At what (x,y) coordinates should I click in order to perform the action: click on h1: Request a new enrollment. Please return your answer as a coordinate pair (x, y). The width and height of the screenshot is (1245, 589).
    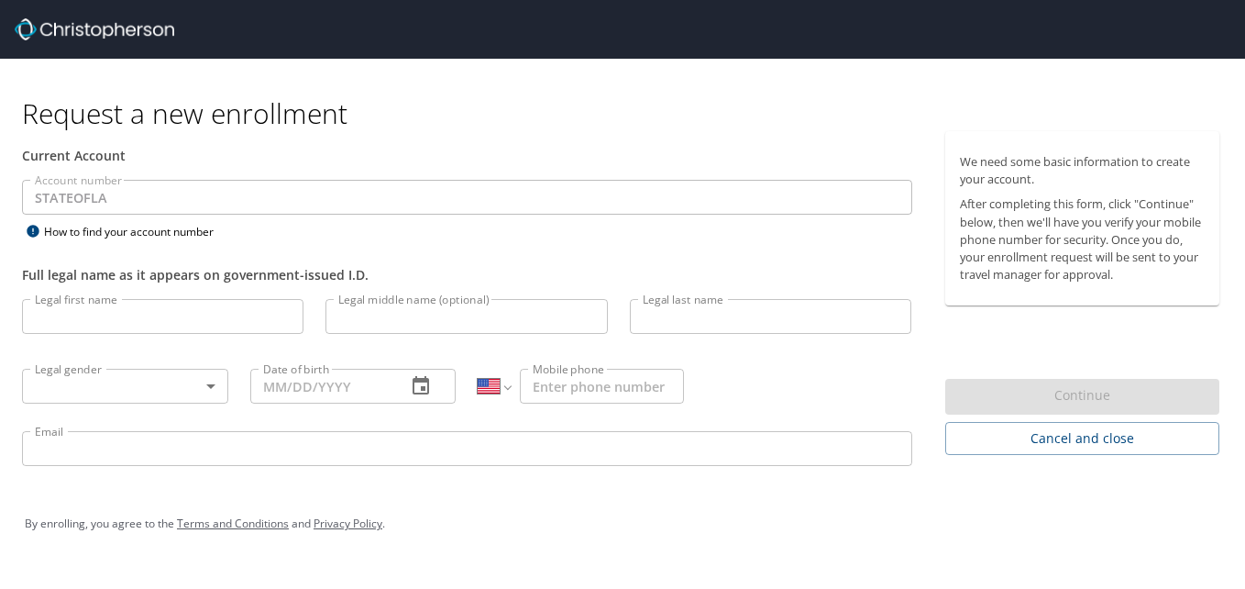
    Looking at the image, I should click on (628, 113).